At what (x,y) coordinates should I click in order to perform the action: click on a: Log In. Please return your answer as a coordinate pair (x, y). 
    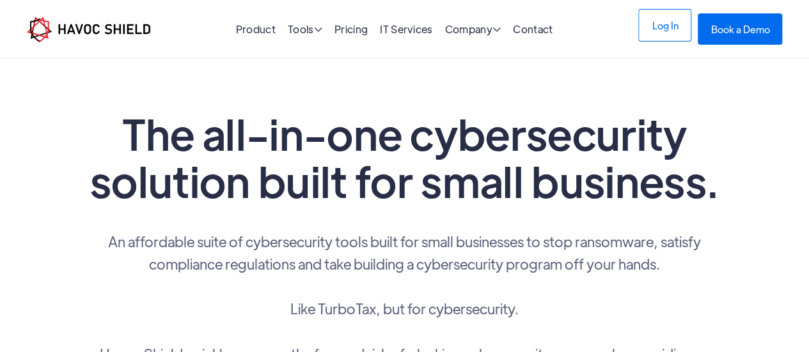
    Looking at the image, I should click on (664, 25).